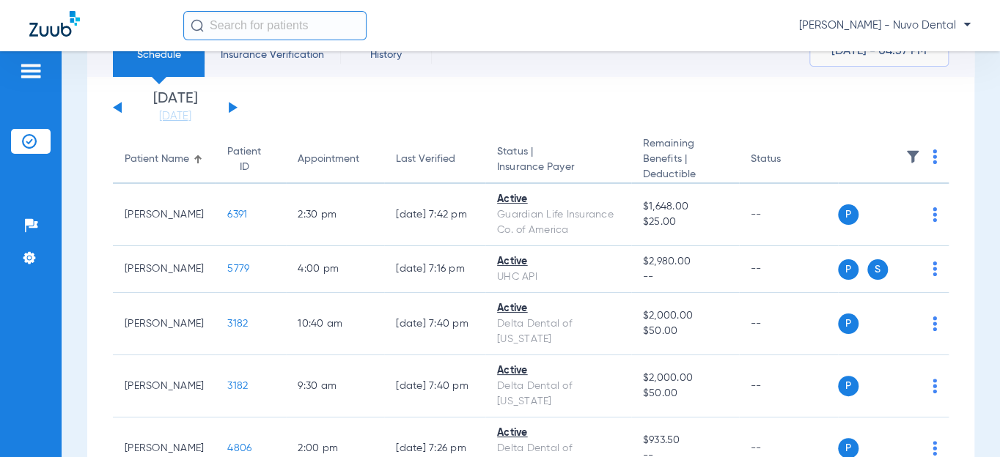 The height and width of the screenshot is (457, 1000). What do you see at coordinates (684, 262) in the screenshot?
I see `span: $2,980.00` at bounding box center [684, 262].